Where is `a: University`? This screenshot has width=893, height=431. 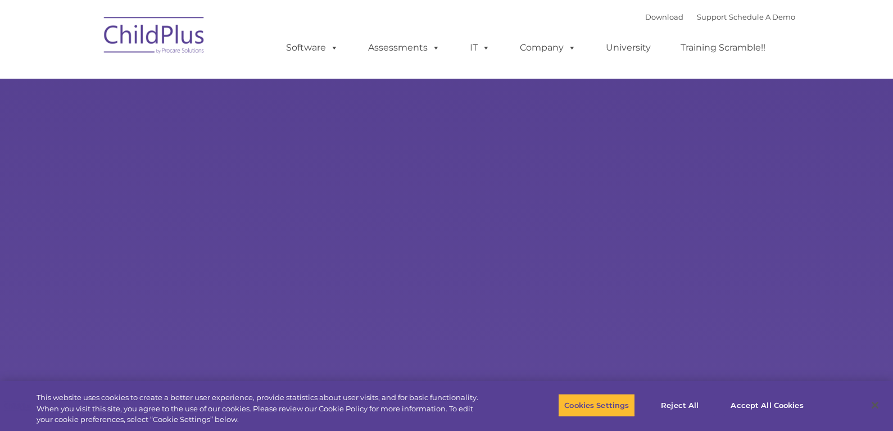
a: University is located at coordinates (628, 48).